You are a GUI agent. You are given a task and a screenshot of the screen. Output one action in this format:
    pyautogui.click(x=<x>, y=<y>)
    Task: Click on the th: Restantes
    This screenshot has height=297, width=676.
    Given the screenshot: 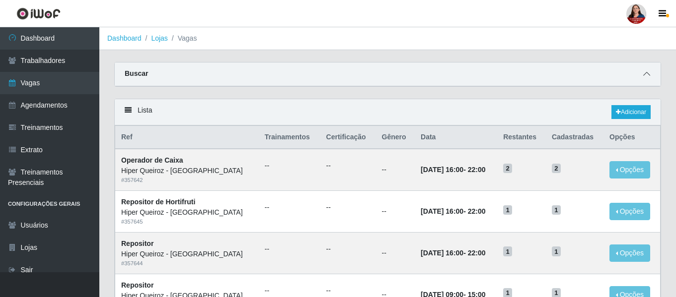 What is the action you would take?
    pyautogui.click(x=521, y=138)
    